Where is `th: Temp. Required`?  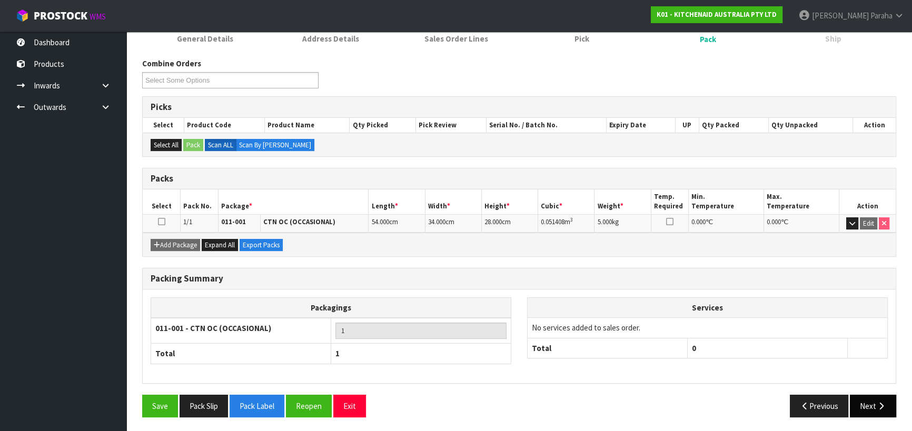
th: Temp. Required is located at coordinates (670, 202).